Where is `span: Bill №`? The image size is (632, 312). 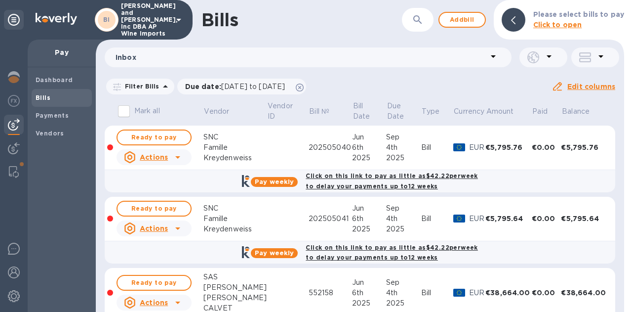 span: Bill № is located at coordinates (326, 111).